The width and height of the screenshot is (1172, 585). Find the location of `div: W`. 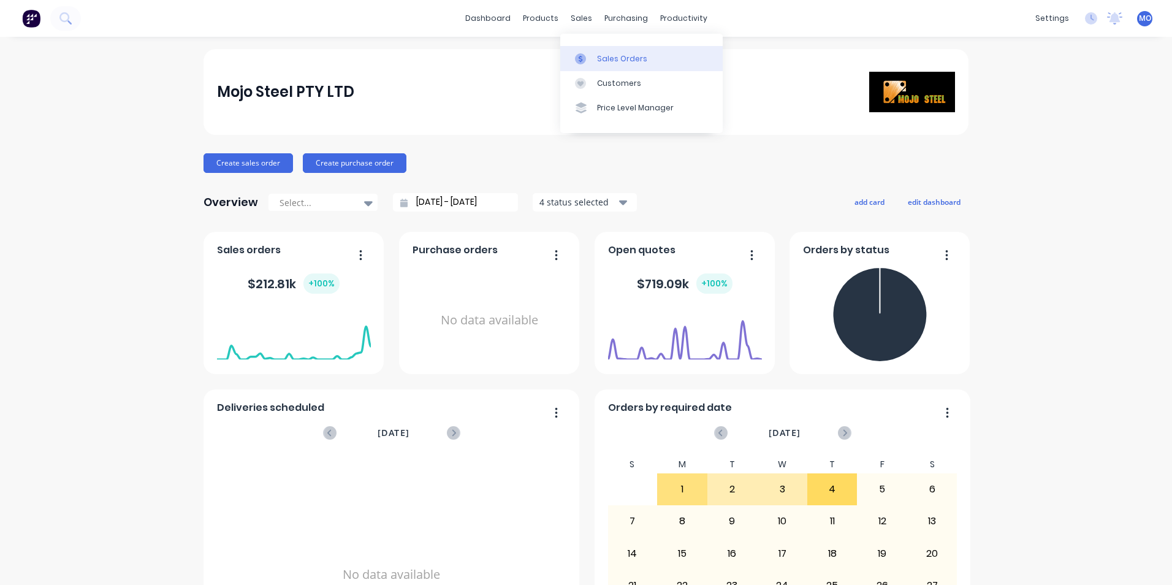

div: W is located at coordinates (782, 464).